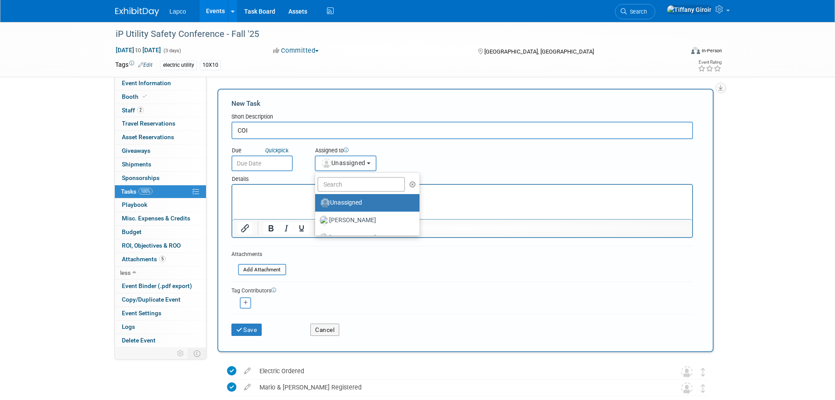 This screenshot has height=400, width=835. What do you see at coordinates (161, 232) in the screenshot?
I see `a: Budget` at bounding box center [161, 232].